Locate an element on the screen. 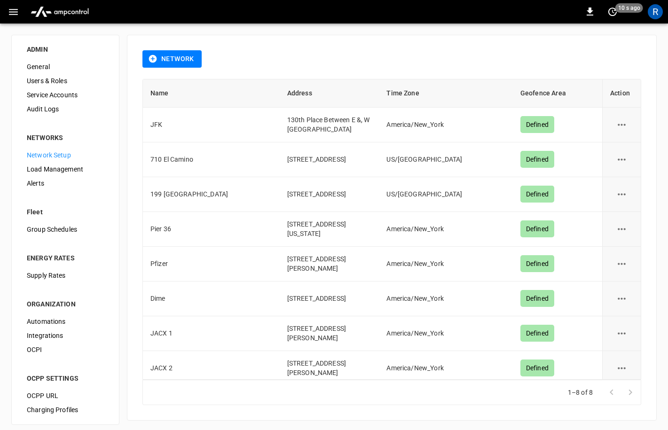 This screenshot has width=668, height=430. th: Geofence Area is located at coordinates (558, 94).